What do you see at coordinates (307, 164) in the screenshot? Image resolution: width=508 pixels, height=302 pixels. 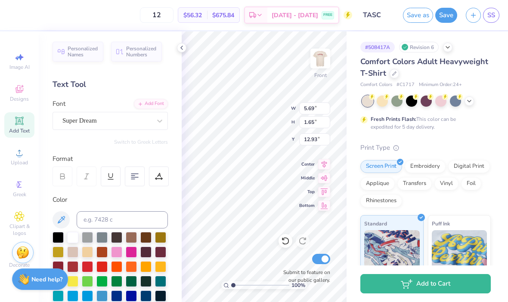 I see `span: Center` at bounding box center [307, 164].